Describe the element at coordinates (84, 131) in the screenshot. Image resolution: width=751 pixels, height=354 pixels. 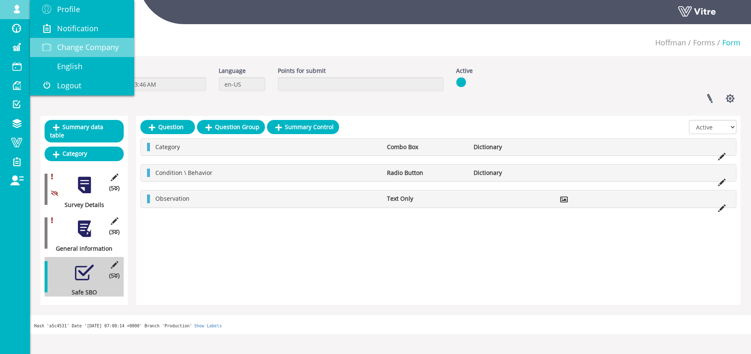
I see `a: Summary data table` at that location.